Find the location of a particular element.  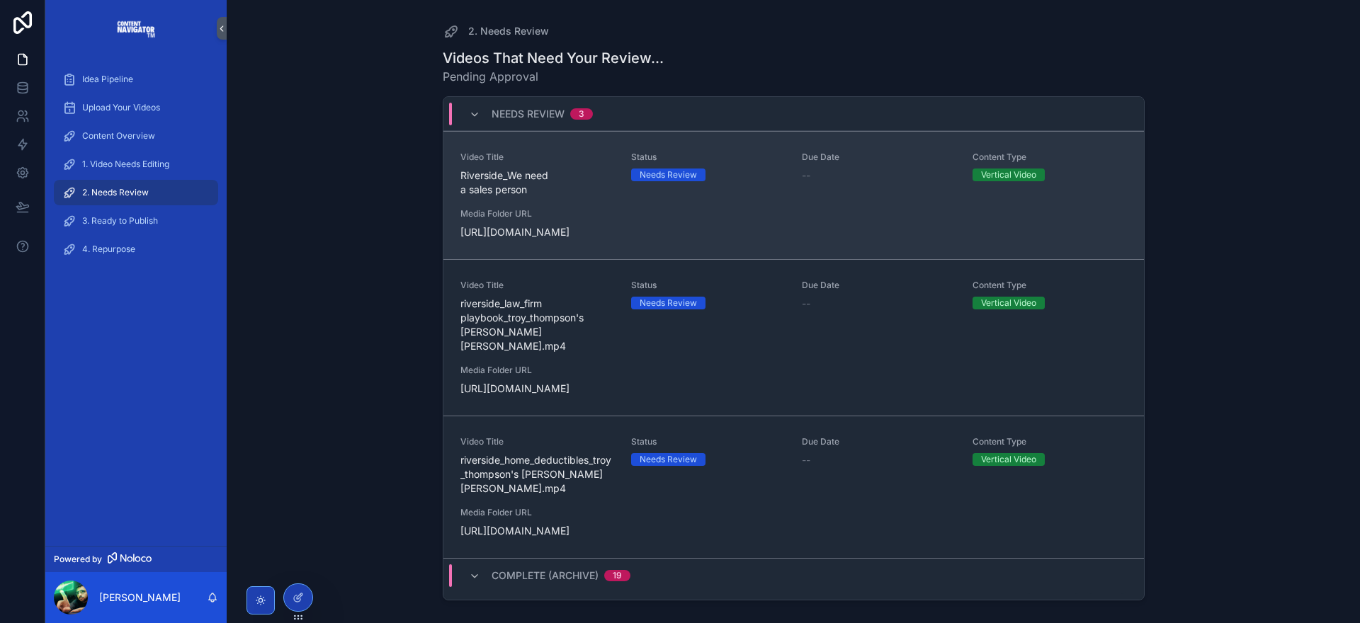

a: Upload Your Videos is located at coordinates (136, 108).